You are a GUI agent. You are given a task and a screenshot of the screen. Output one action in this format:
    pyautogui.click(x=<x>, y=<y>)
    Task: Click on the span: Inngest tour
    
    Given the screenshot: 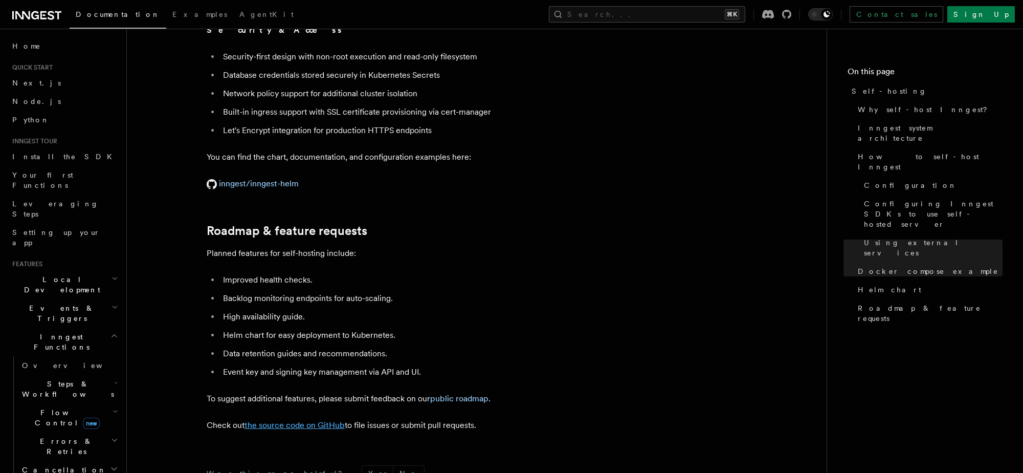 What is the action you would take?
    pyautogui.click(x=33, y=141)
    